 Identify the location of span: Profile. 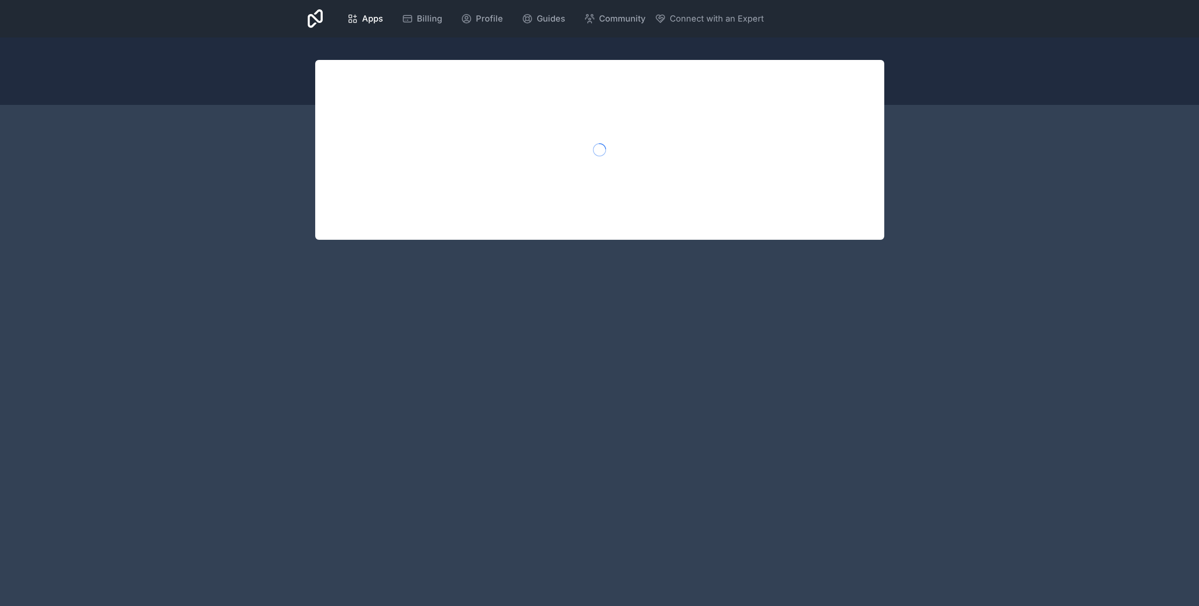
(490, 19).